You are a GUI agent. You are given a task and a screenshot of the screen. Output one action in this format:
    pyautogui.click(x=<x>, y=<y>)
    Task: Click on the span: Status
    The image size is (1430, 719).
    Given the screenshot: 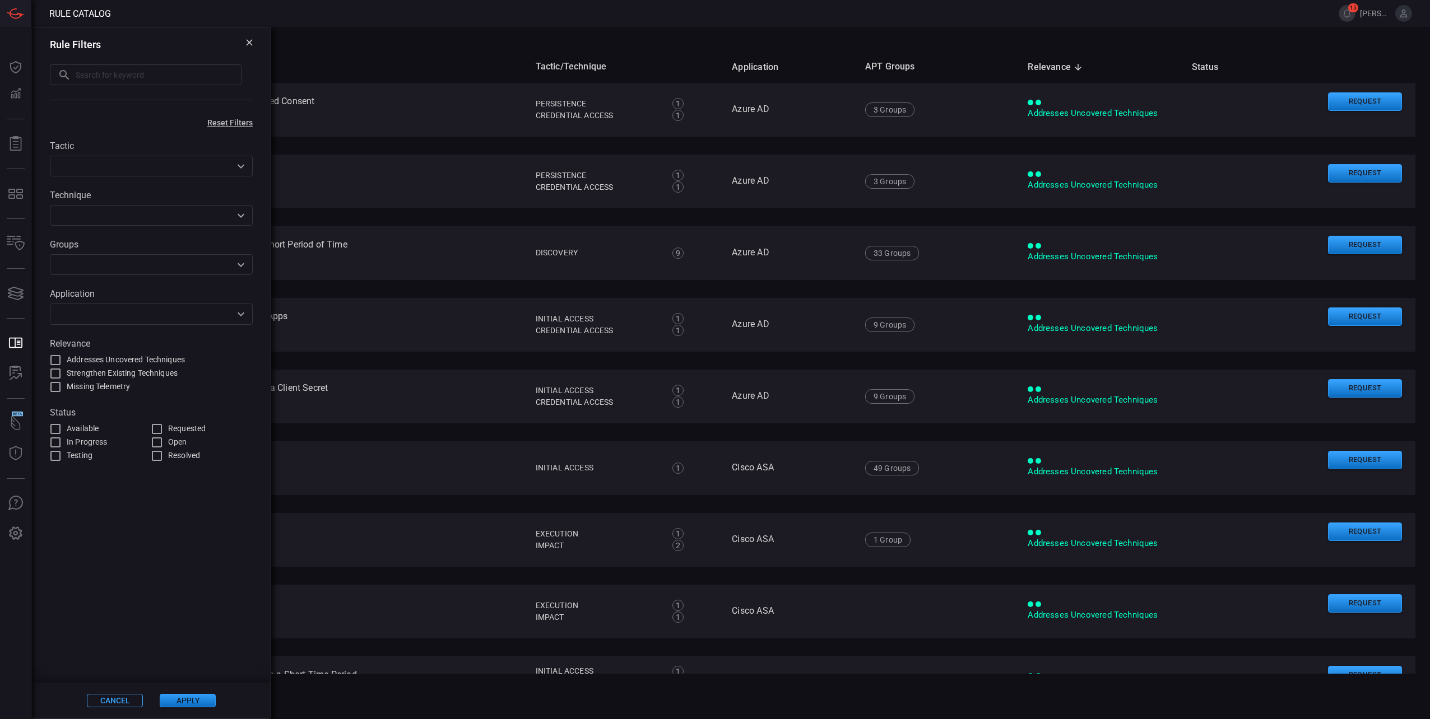 What is the action you would take?
    pyautogui.click(x=1212, y=67)
    